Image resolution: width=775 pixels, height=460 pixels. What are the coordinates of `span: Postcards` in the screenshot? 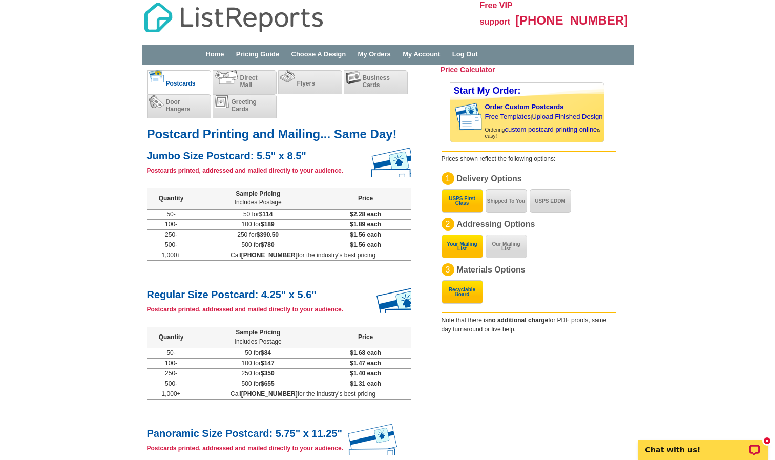 It's located at (181, 83).